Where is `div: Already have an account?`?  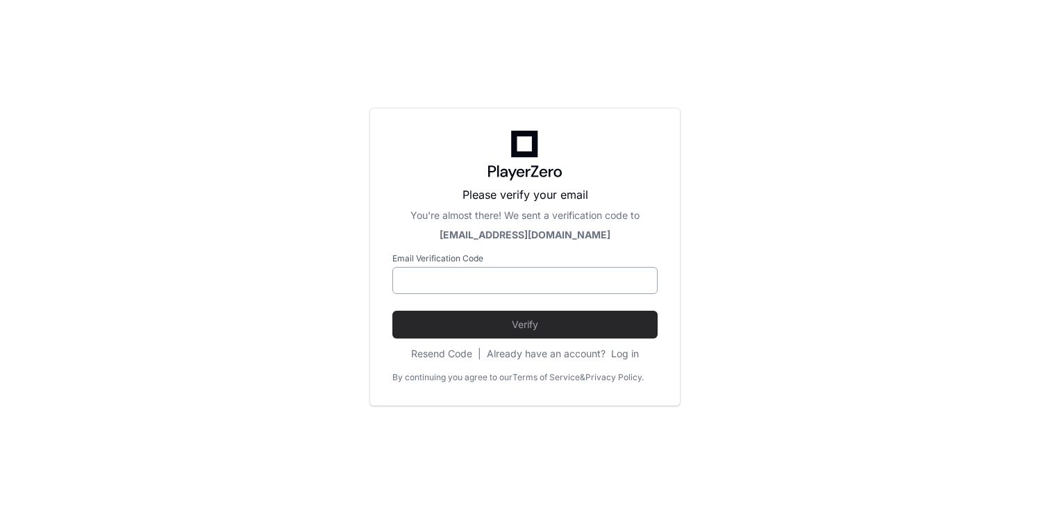
div: Already have an account? is located at coordinates (563, 354).